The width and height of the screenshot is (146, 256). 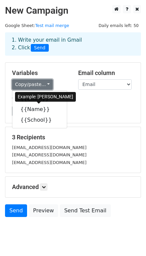 I want to click on div: Chat Widget, so click(x=129, y=240).